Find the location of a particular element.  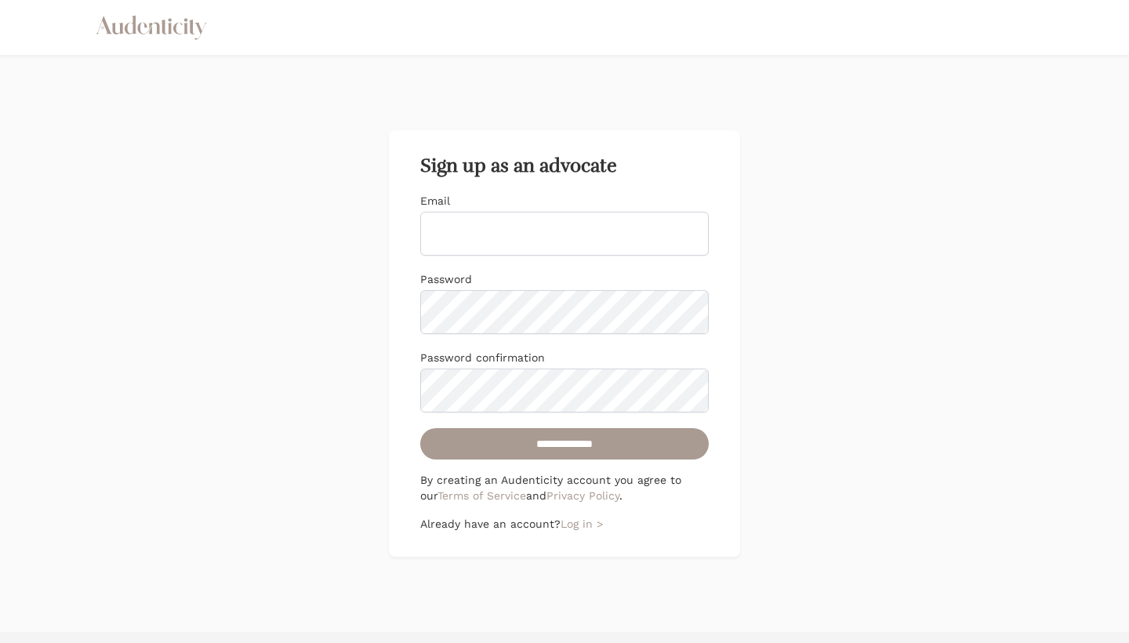

label: Email is located at coordinates (435, 201).